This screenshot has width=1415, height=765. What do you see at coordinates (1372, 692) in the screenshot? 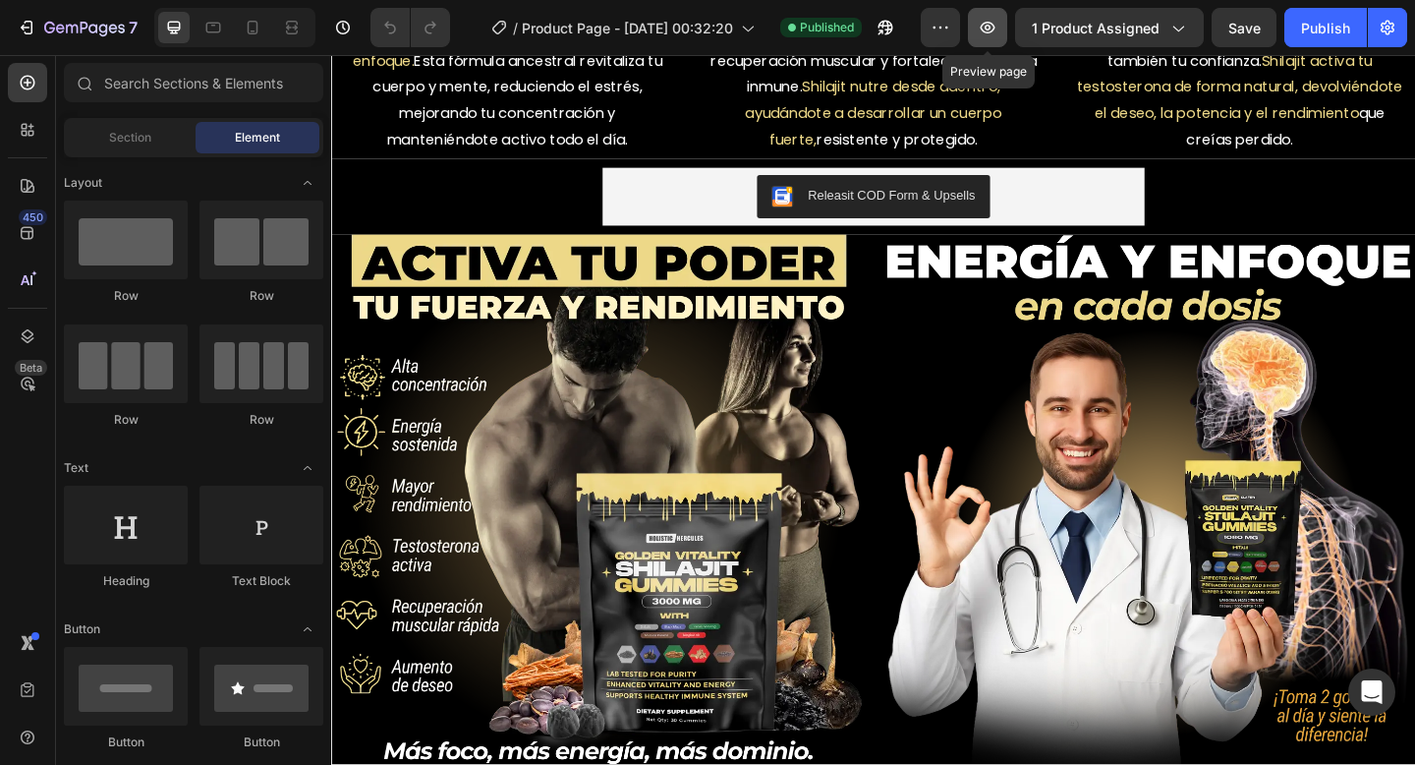
I see `div: Open Intercom Messenger` at bounding box center [1372, 692].